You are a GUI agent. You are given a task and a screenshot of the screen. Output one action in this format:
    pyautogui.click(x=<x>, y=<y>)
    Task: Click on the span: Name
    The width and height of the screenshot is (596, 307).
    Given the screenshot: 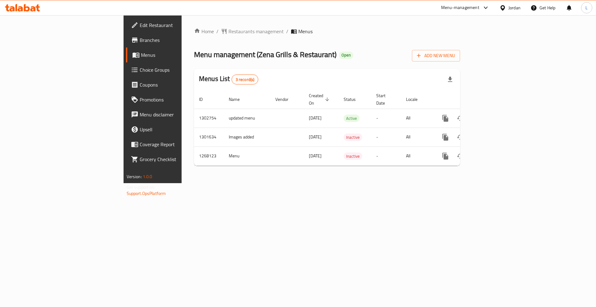 What is the action you would take?
    pyautogui.click(x=238, y=99)
    